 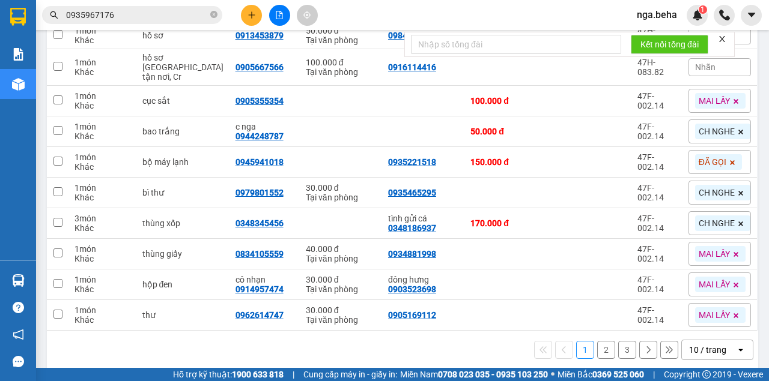 What do you see at coordinates (707, 350) in the screenshot?
I see `div: 10 / trang` at bounding box center [707, 350].